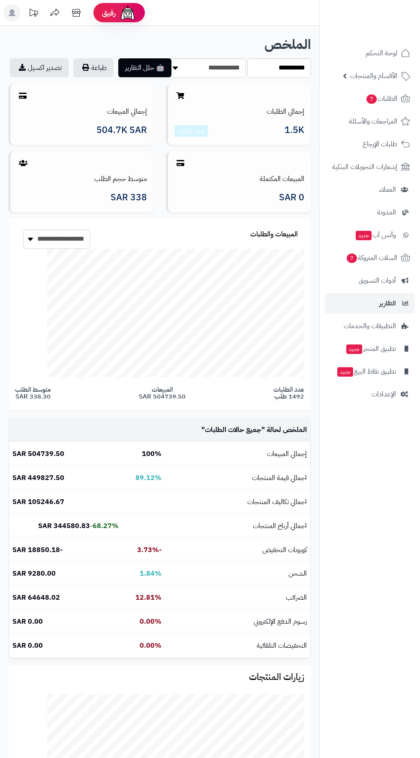  What do you see at coordinates (38, 502) in the screenshot?
I see `b: 105246.67 SAR` at bounding box center [38, 502].